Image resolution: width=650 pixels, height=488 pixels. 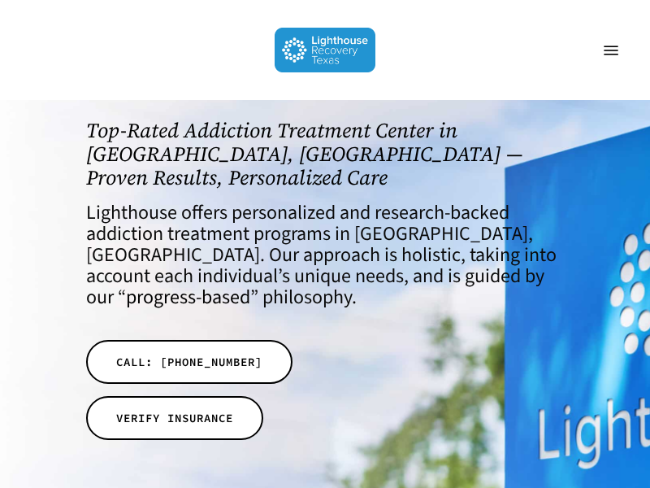 I want to click on a: VERIFY INSURANCE, so click(x=175, y=418).